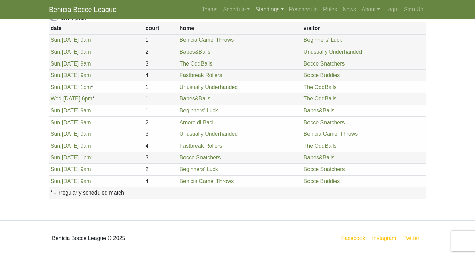 The image size is (475, 256). What do you see at coordinates (330, 10) in the screenshot?
I see `a: Rules` at bounding box center [330, 10].